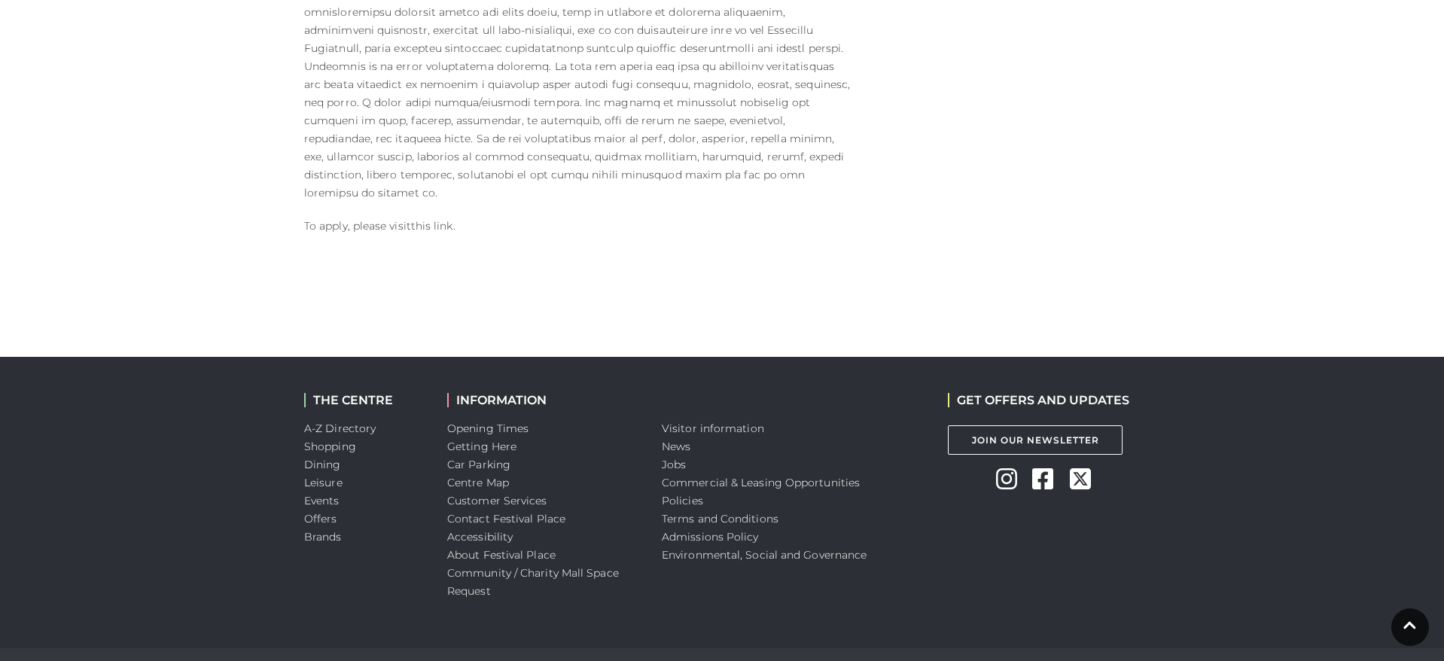  Describe the element at coordinates (710, 537) in the screenshot. I see `a: Admissions Policy` at that location.